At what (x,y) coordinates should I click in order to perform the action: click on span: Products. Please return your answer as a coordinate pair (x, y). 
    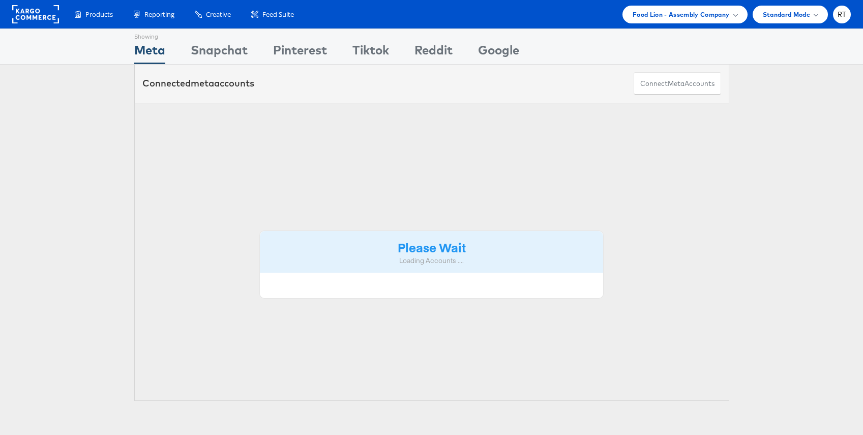
    Looking at the image, I should click on (99, 14).